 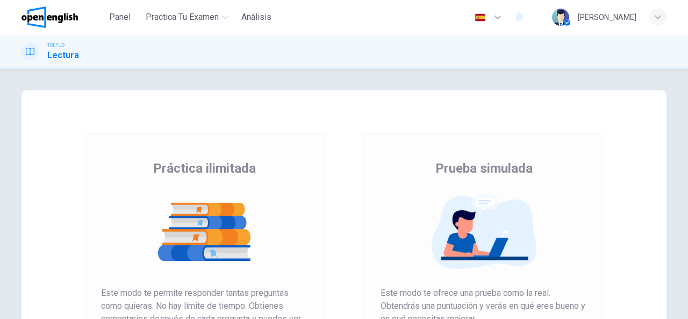 What do you see at coordinates (561, 17) in the screenshot?
I see `img: Profile picture` at bounding box center [561, 17].